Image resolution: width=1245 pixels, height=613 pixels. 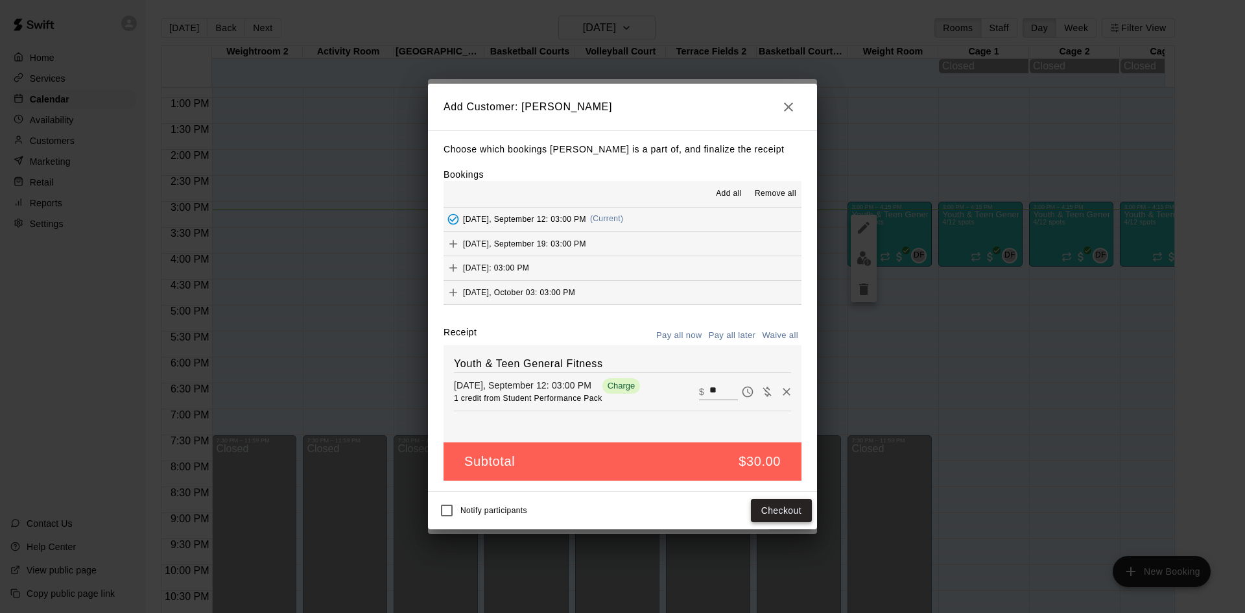 What do you see at coordinates (775, 194) in the screenshot?
I see `span: Remove all` at bounding box center [775, 194].